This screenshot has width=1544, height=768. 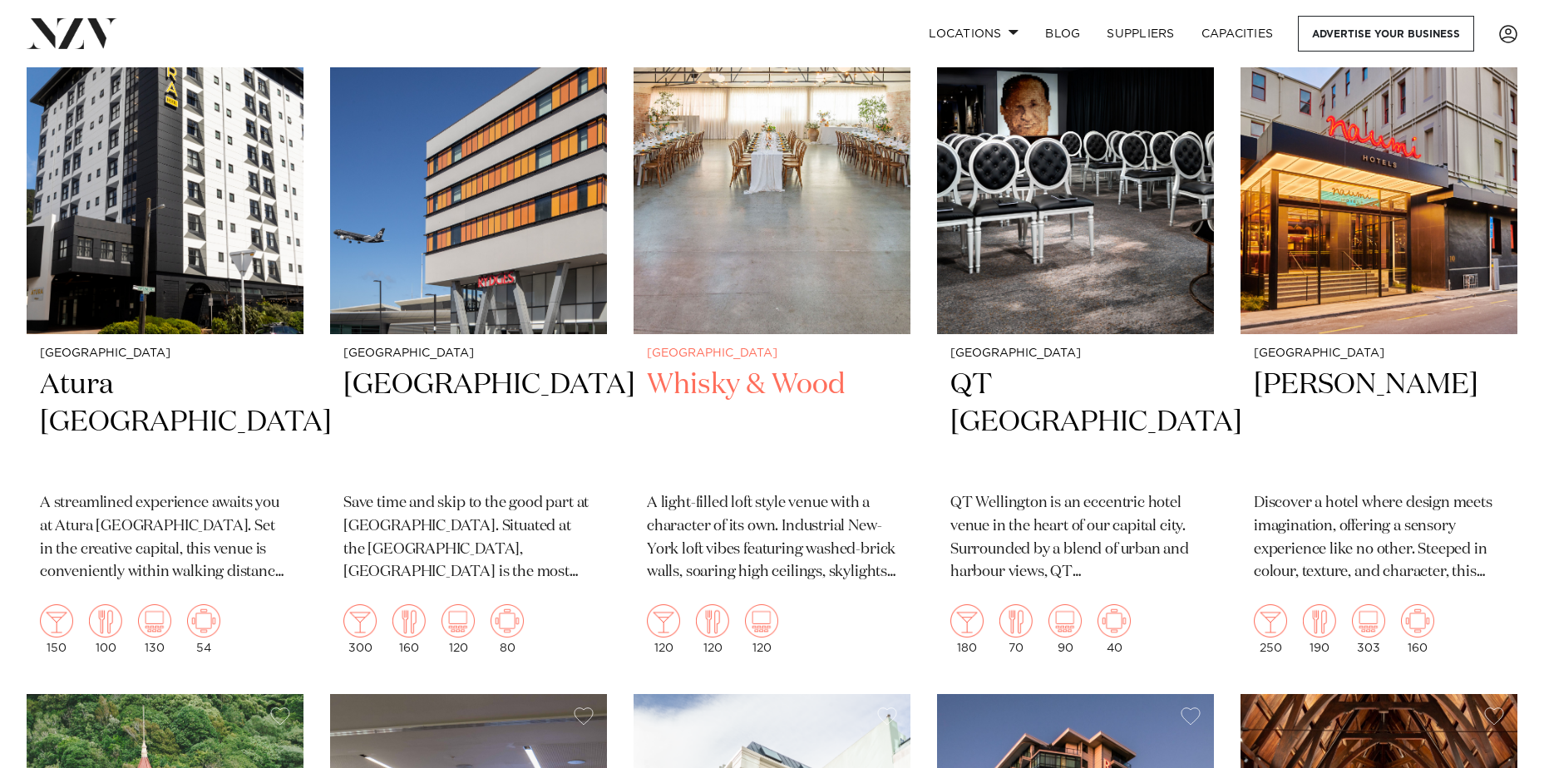 I want to click on h2: Whisky & Wood, so click(x=772, y=422).